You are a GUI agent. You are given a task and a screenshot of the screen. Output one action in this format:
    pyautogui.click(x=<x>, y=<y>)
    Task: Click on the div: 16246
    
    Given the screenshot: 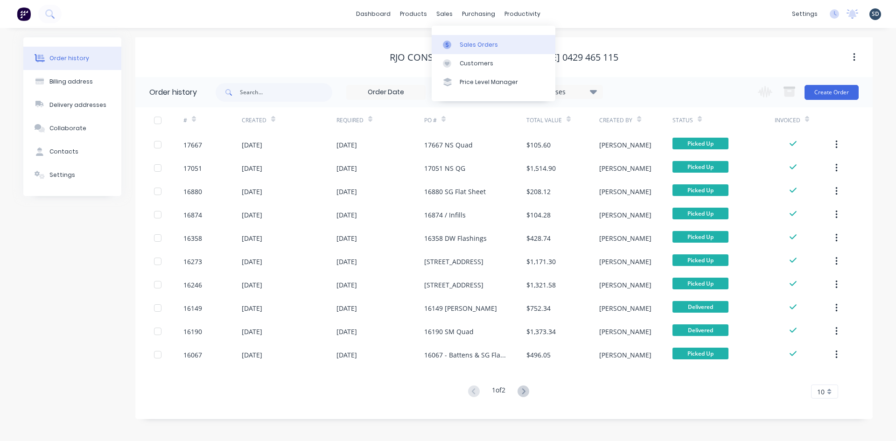 What is the action you would take?
    pyautogui.click(x=193, y=285)
    